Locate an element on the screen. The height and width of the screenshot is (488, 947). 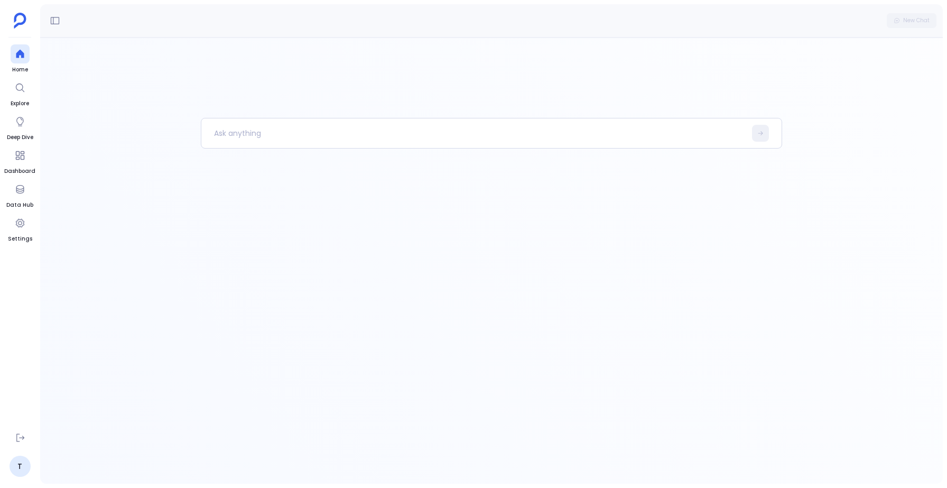
a: Data Hub is located at coordinates (20, 194).